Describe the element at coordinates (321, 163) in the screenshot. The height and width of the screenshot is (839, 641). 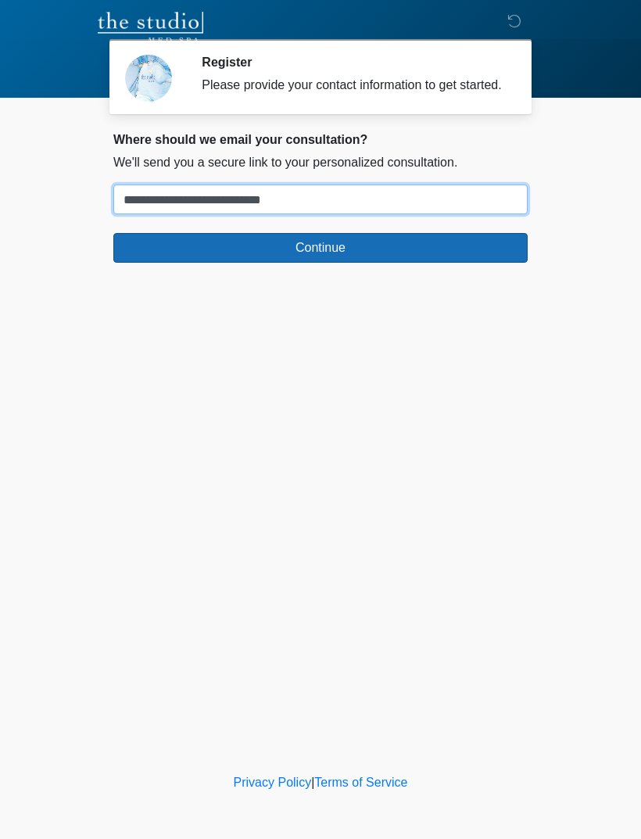
I see `p: We'll send you a secure link to your personalized consultation.` at that location.